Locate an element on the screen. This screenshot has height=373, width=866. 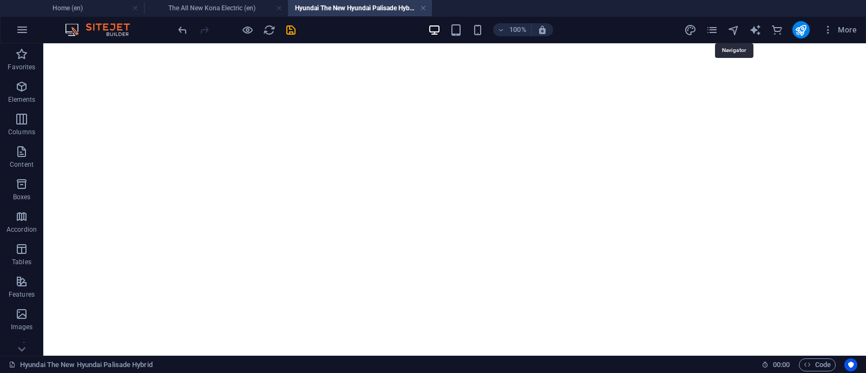
button: Code is located at coordinates (817, 365).